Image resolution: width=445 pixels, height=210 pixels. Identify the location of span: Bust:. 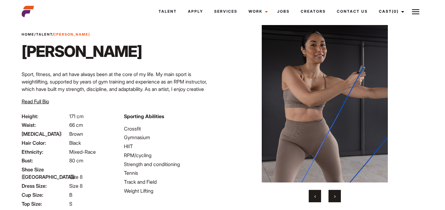
(45, 160).